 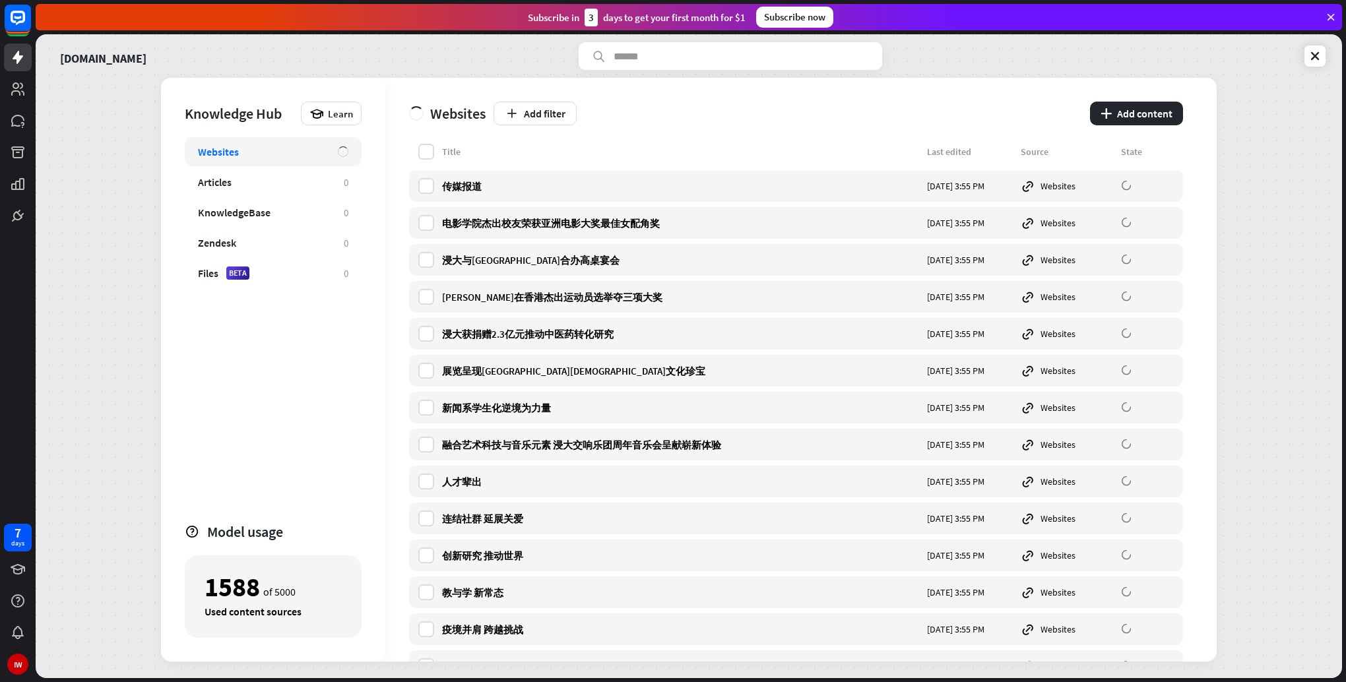 I want to click on div: Subscribe now, so click(x=794, y=17).